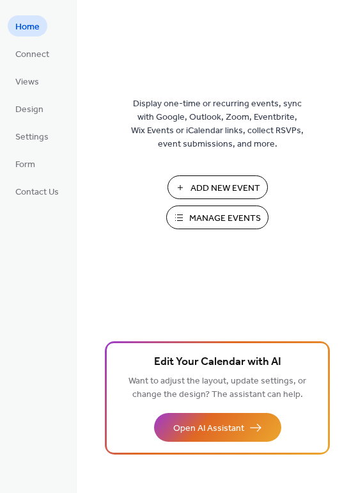 The image size is (358, 493). What do you see at coordinates (218, 217) in the screenshot?
I see `button: Manage Events` at bounding box center [218, 217].